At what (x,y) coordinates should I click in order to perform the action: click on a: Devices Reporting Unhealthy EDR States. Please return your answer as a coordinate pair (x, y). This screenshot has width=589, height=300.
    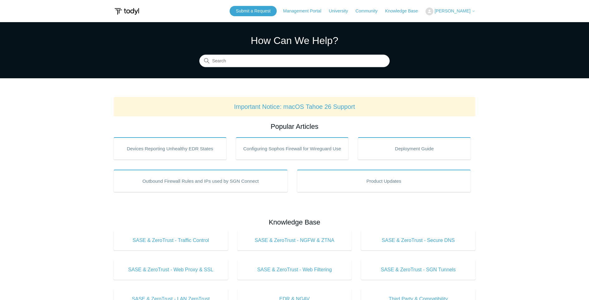
    Looking at the image, I should click on (170, 148).